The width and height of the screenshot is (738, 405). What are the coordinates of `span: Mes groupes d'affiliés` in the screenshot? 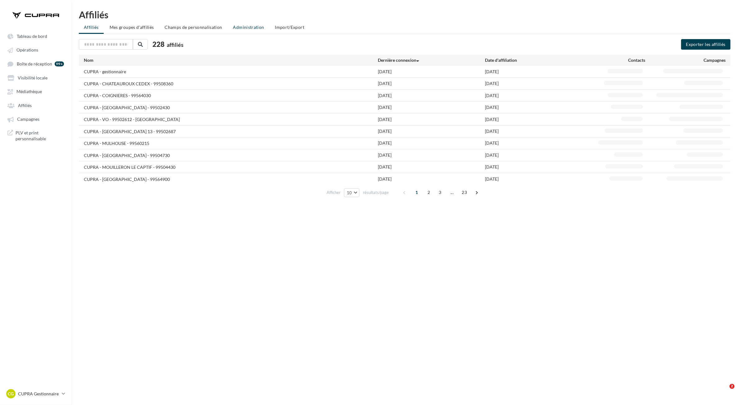 It's located at (132, 27).